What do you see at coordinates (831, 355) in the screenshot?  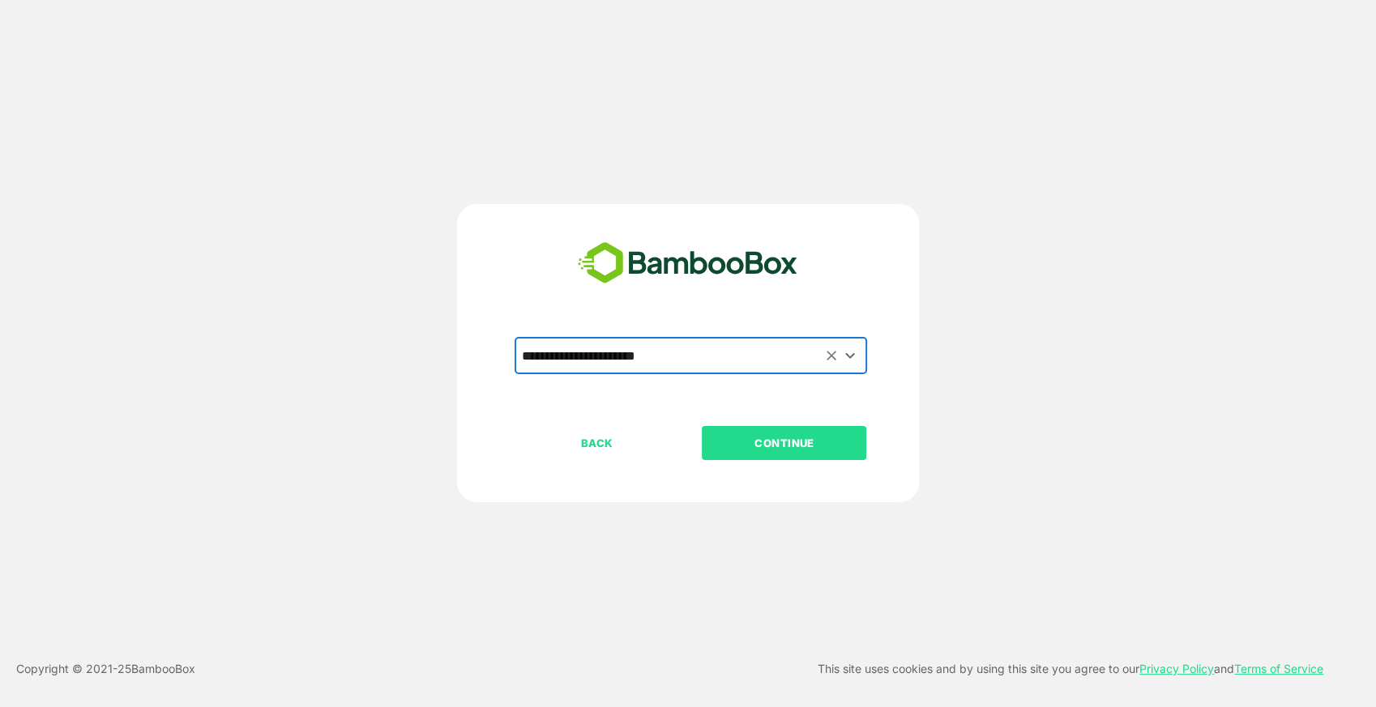 I see `button: Clear` at bounding box center [831, 355].